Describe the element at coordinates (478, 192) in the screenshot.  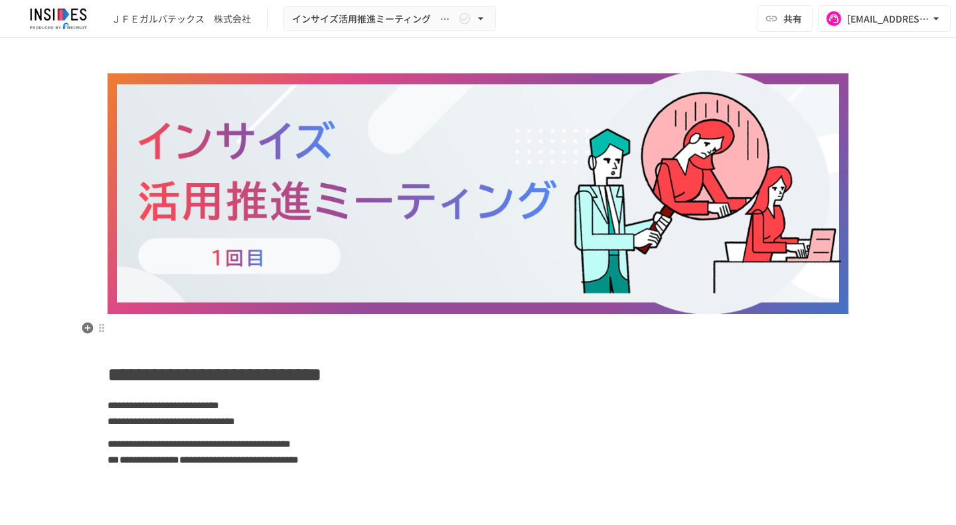
I see `img: 2iIRApyzCyCQB8KG8AhZ9fFgj7M2SP4SxTElNRYVcym` at that location.